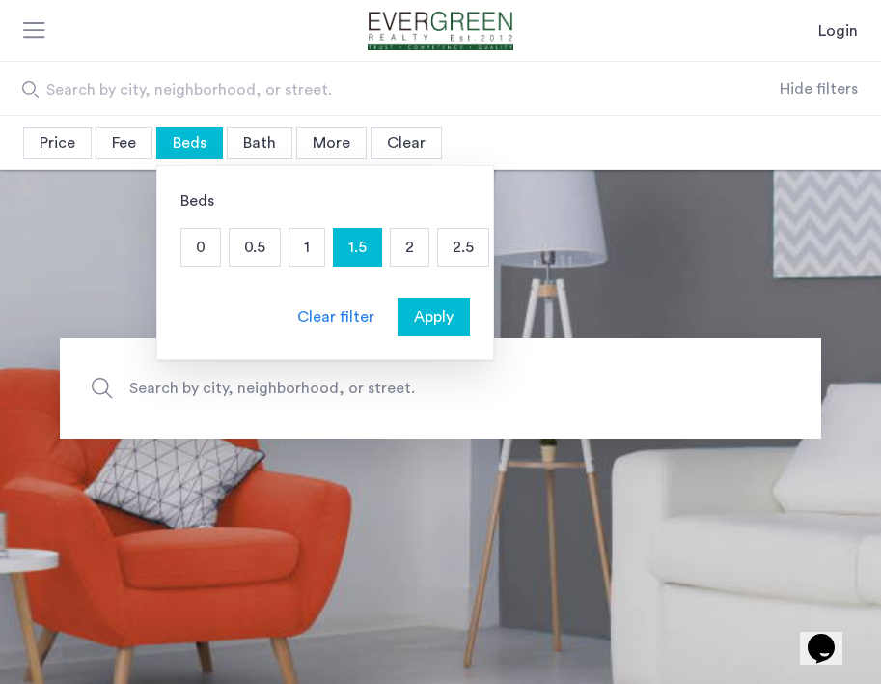  I want to click on p: 0.5, so click(255, 247).